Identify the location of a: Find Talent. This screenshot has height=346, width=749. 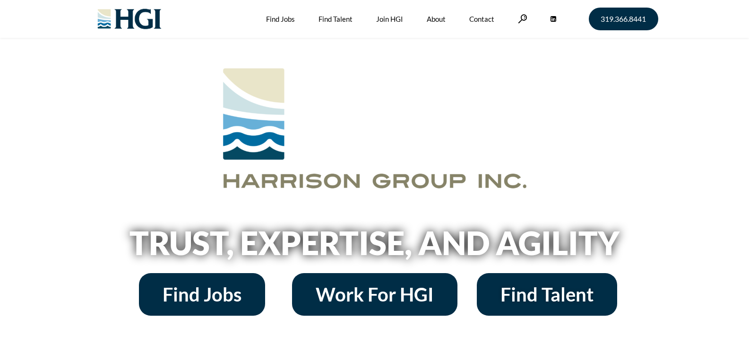
(547, 294).